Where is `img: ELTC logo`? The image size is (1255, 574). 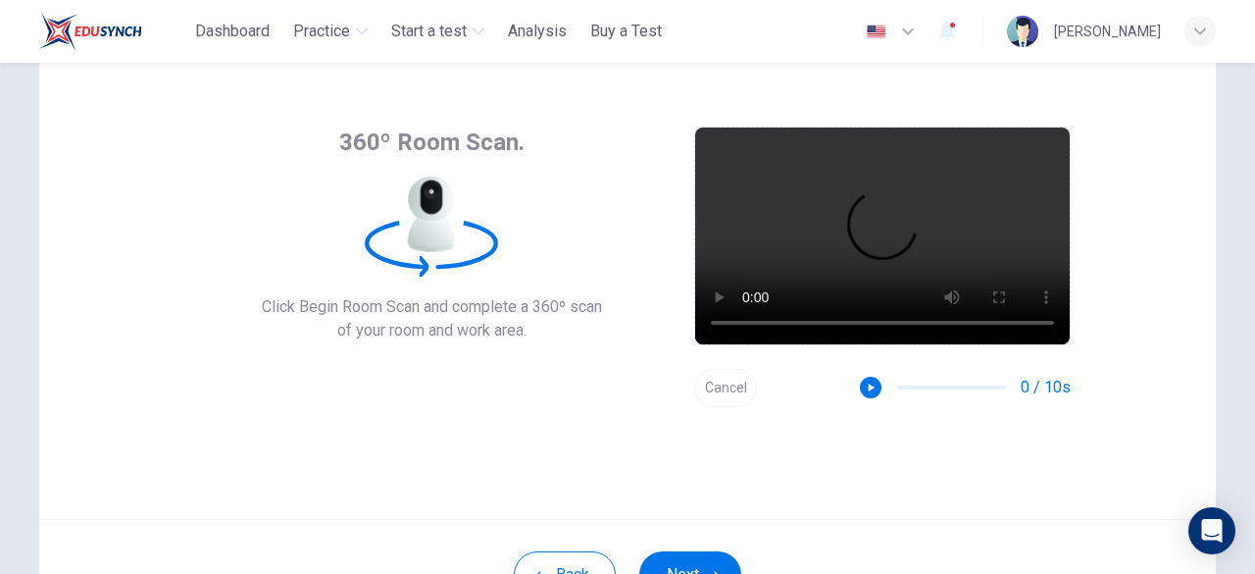 img: ELTC logo is located at coordinates (90, 31).